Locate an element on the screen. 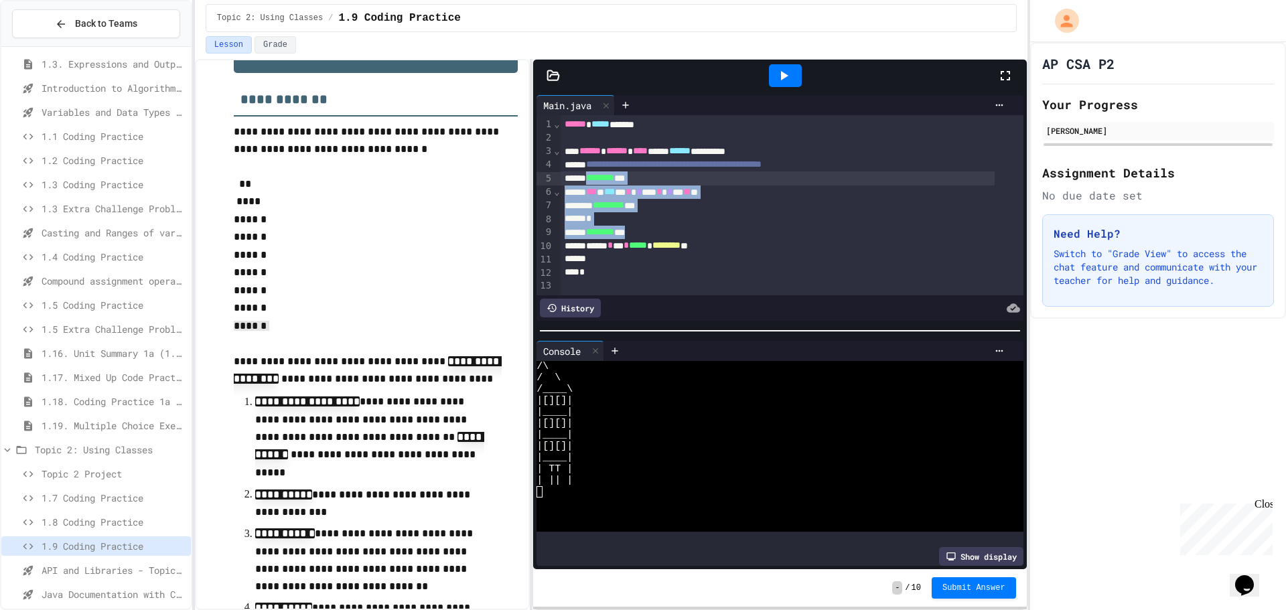 Image resolution: width=1286 pixels, height=610 pixels. span: 1.5 Coding Practice is located at coordinates (113, 305).